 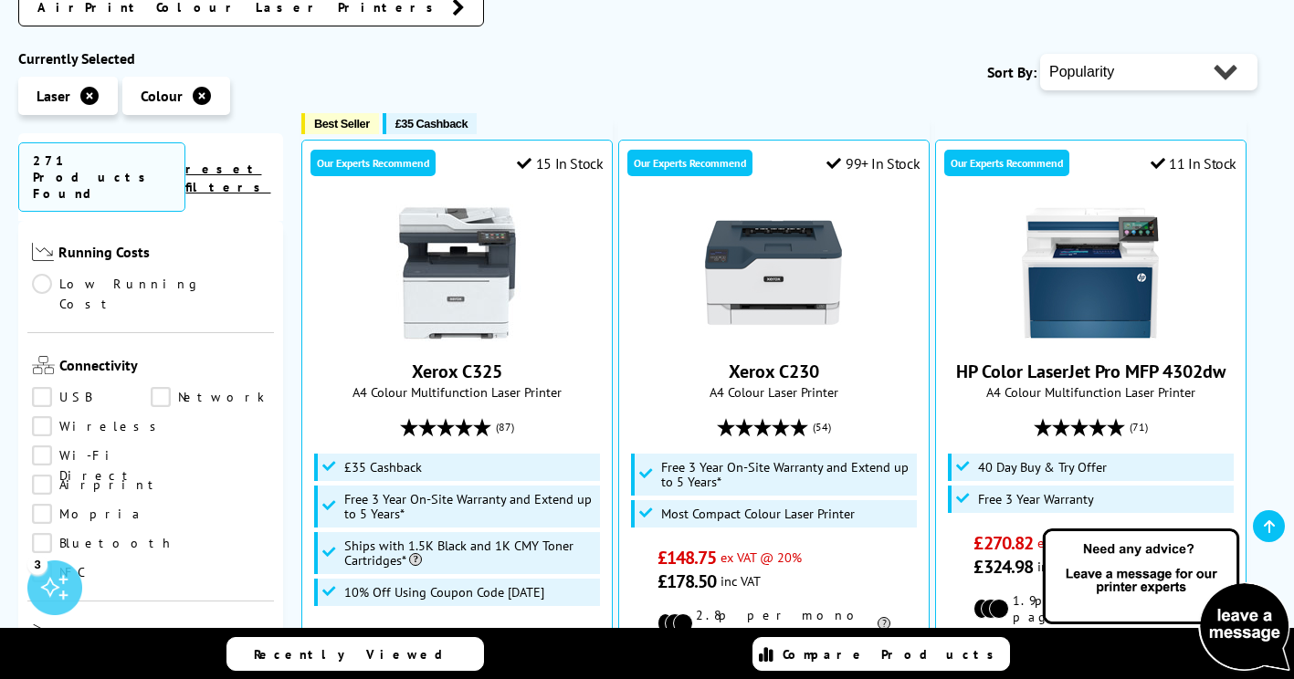 I want to click on span: Ships with 1.5K Black and 1K CMY Toner Cartridges*, so click(x=469, y=553).